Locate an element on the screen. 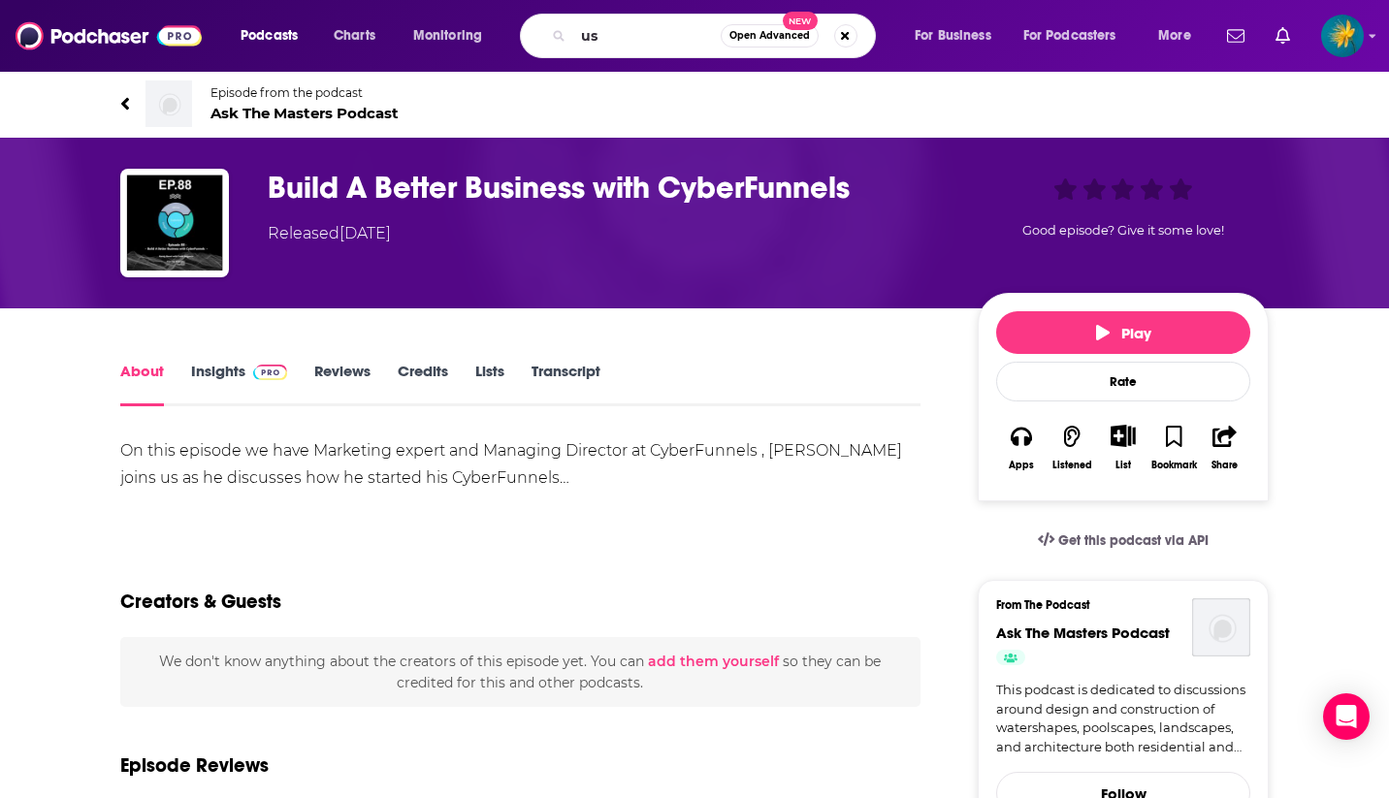 The image size is (1389, 798). span: For Podcasters is located at coordinates (1070, 36).